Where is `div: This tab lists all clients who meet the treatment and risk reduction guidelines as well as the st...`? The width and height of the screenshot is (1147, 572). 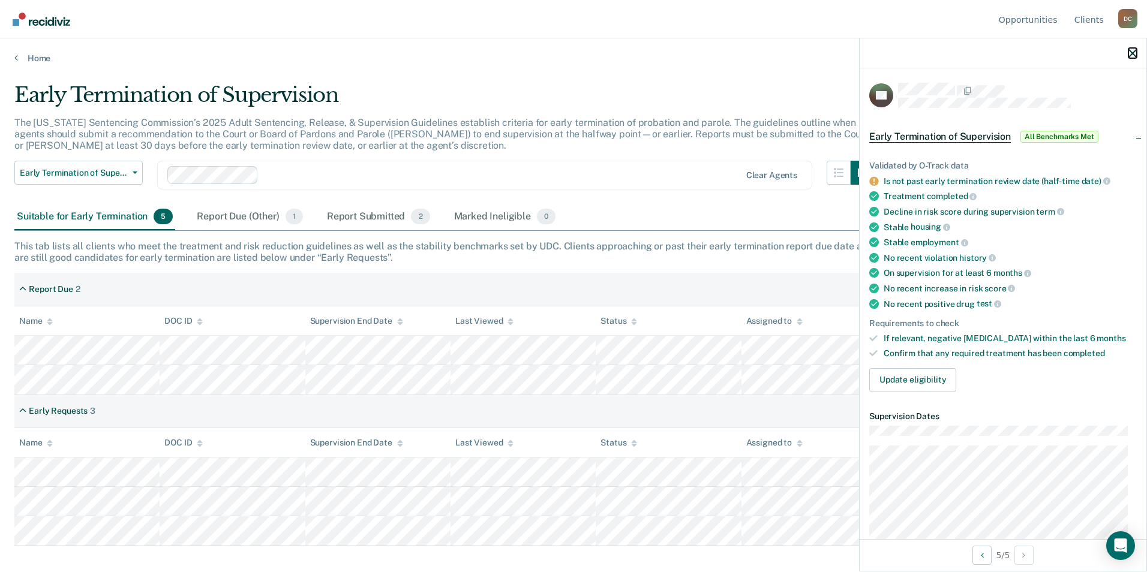
div: This tab lists all clients who meet the treatment and risk reduction guidelines as well as the st... is located at coordinates (573, 252).